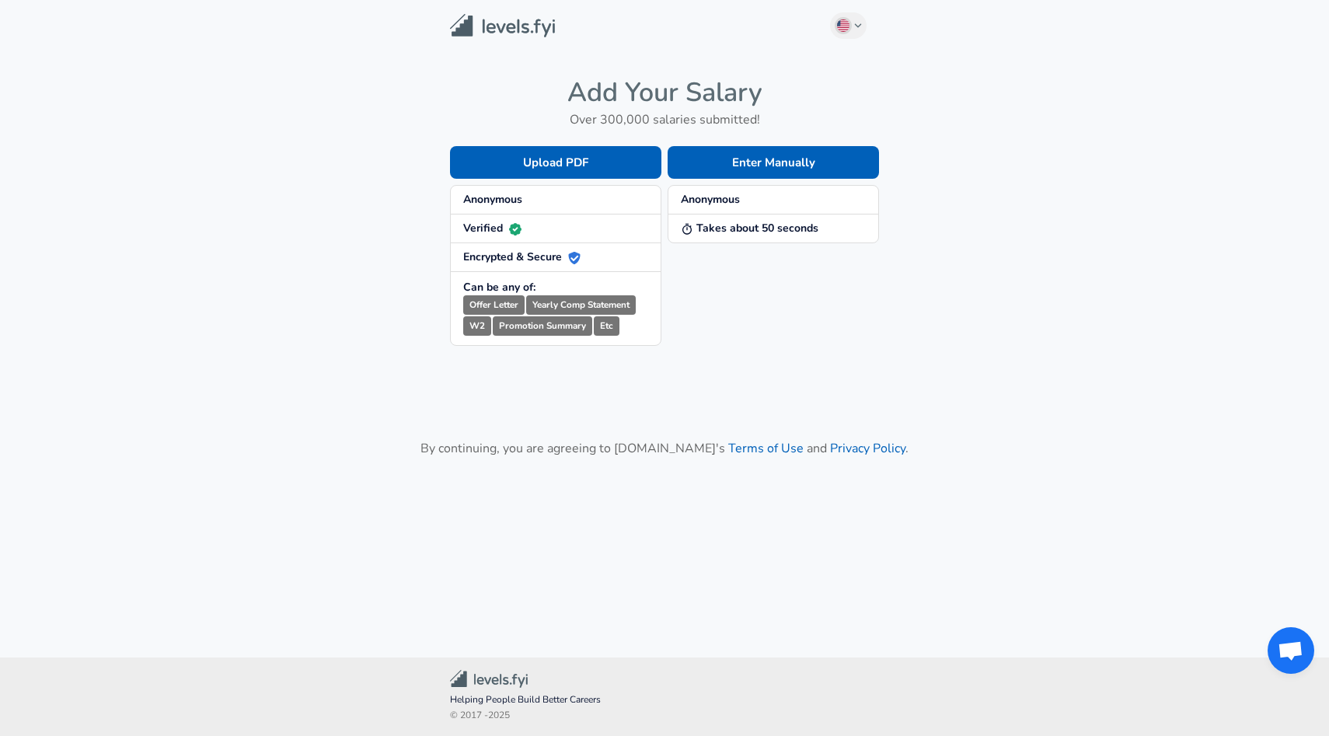 The image size is (1329, 736). What do you see at coordinates (493, 305) in the screenshot?
I see `small: Offer Letter` at bounding box center [493, 305].